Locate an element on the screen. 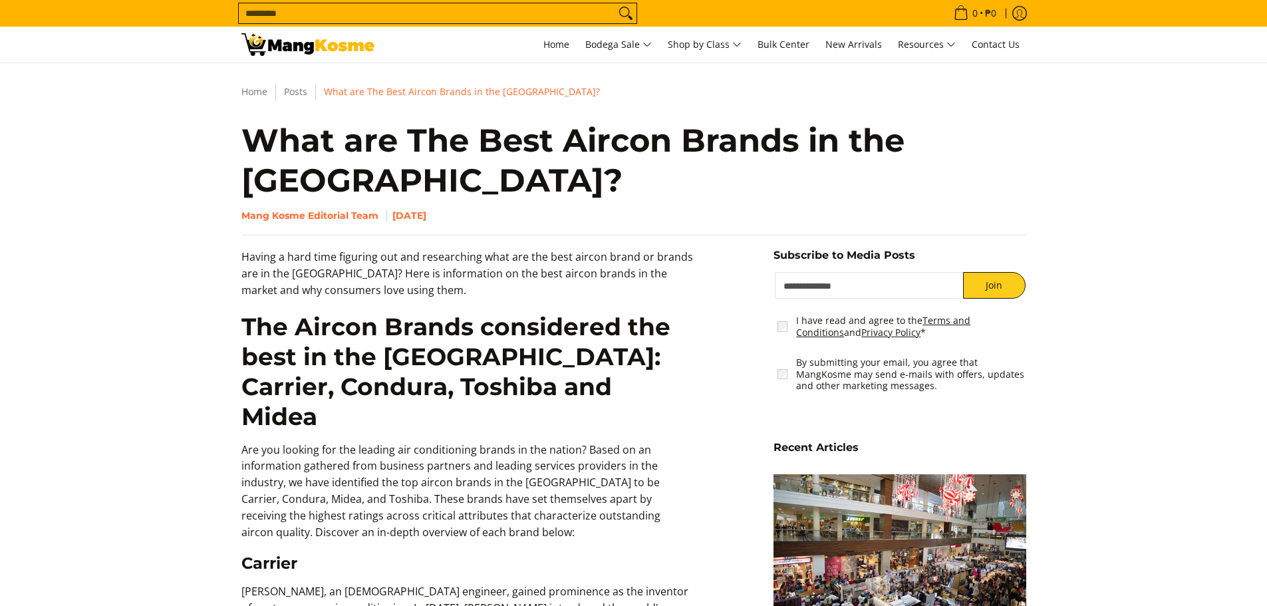 This screenshot has width=1267, height=606. label: I have read and agree to the and * is located at coordinates (913, 326).